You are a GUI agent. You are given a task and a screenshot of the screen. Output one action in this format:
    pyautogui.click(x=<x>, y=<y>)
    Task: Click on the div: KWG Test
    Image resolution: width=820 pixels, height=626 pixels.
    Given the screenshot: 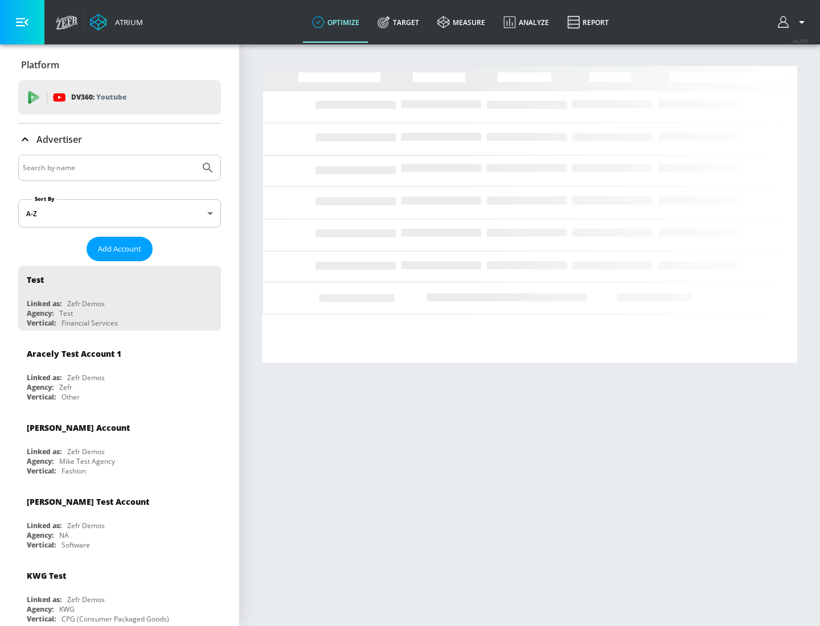 What is the action you would take?
    pyautogui.click(x=46, y=576)
    